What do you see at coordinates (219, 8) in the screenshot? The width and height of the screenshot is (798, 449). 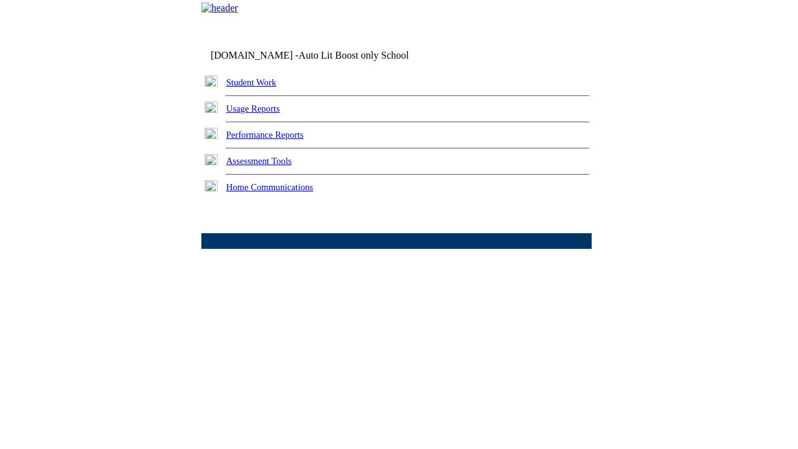 I see `img: header` at bounding box center [219, 8].